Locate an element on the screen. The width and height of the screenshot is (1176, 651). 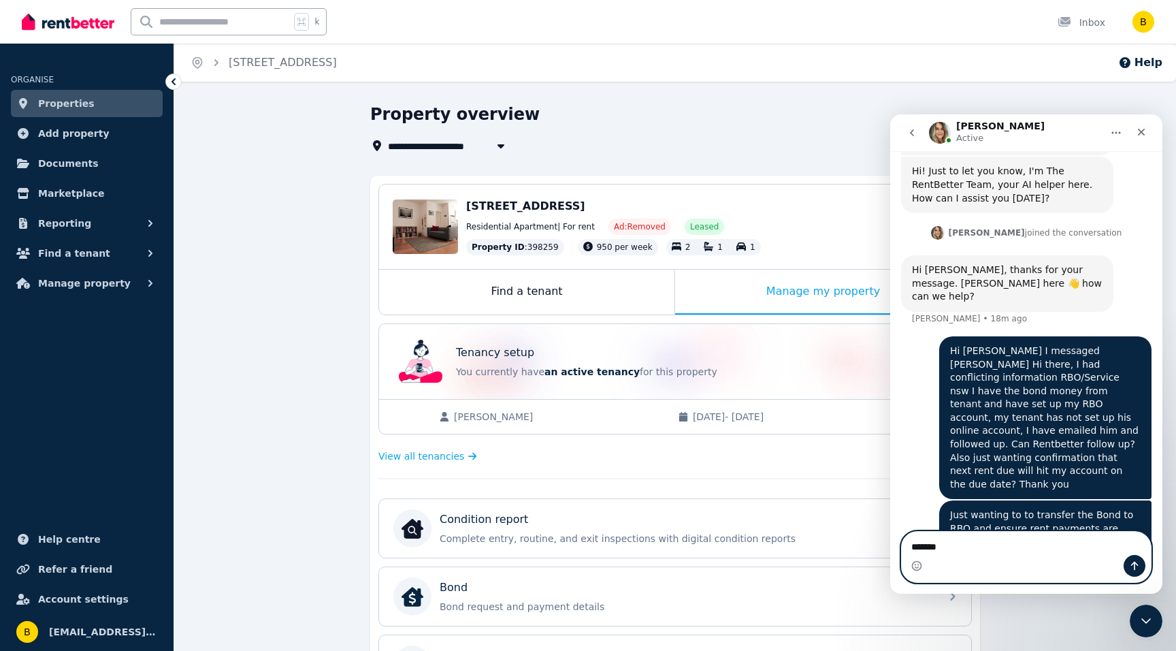
div: Inbox is located at coordinates (1082, 22).